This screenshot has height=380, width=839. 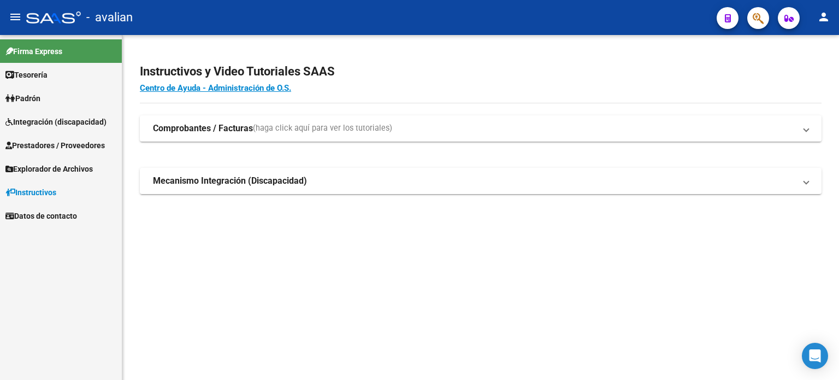 I want to click on mat-expansion-panel-header: Comprobantes / Facturas(haga click aquí para ver los tutoriales), so click(x=481, y=128).